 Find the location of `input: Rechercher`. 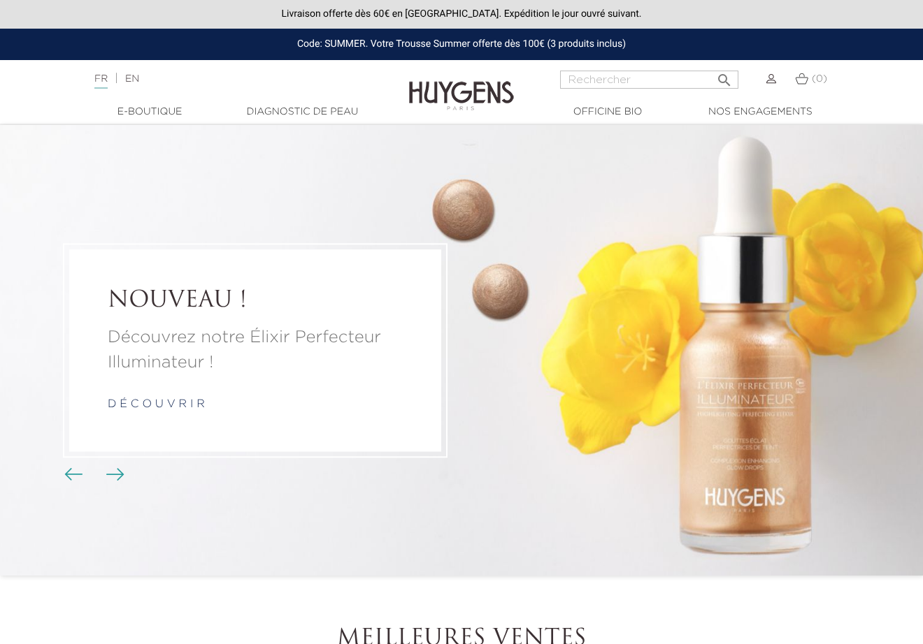

input: Rechercher is located at coordinates (649, 80).